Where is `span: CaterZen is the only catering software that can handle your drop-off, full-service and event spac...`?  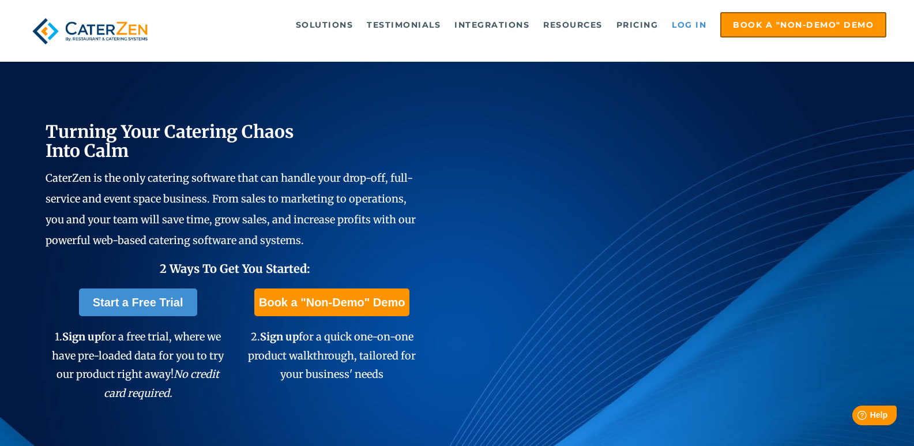 span: CaterZen is the only catering software that can handle your drop-off, full-service and event spac... is located at coordinates (231, 209).